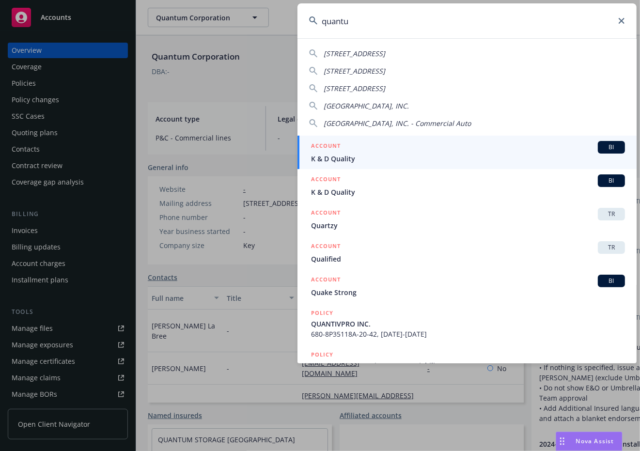 This screenshot has height=451, width=640. I want to click on div: Drag to move, so click(562, 441).